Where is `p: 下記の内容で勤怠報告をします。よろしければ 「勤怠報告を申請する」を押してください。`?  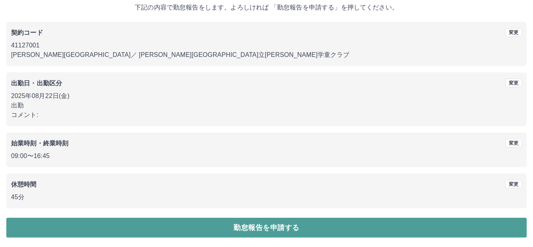 p: 下記の内容で勤怠報告をします。よろしければ 「勤怠報告を申請する」を押してください。 is located at coordinates (266, 8).